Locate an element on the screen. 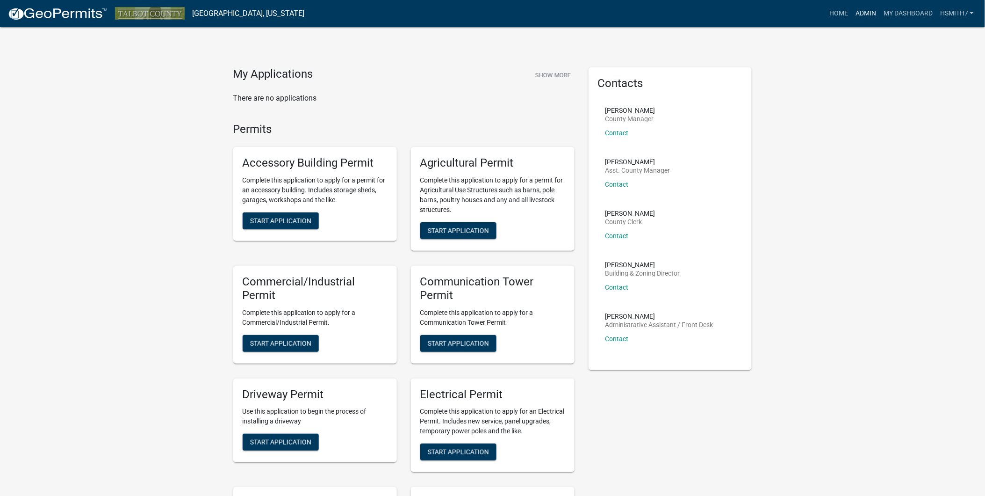 The width and height of the screenshot is (985, 496). button: Show More is located at coordinates (553, 75).